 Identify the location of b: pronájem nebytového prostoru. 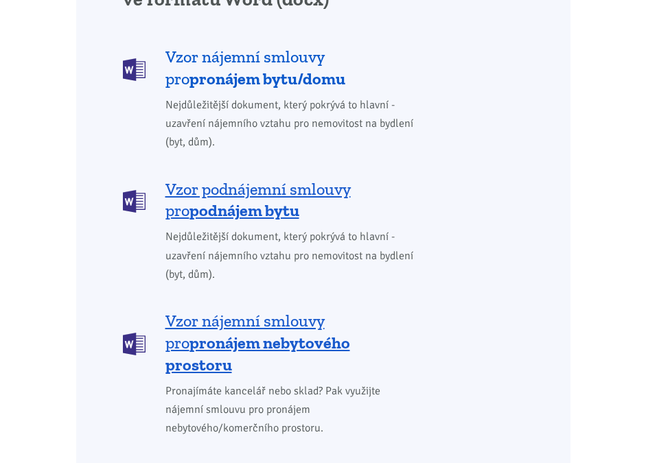
(257, 353).